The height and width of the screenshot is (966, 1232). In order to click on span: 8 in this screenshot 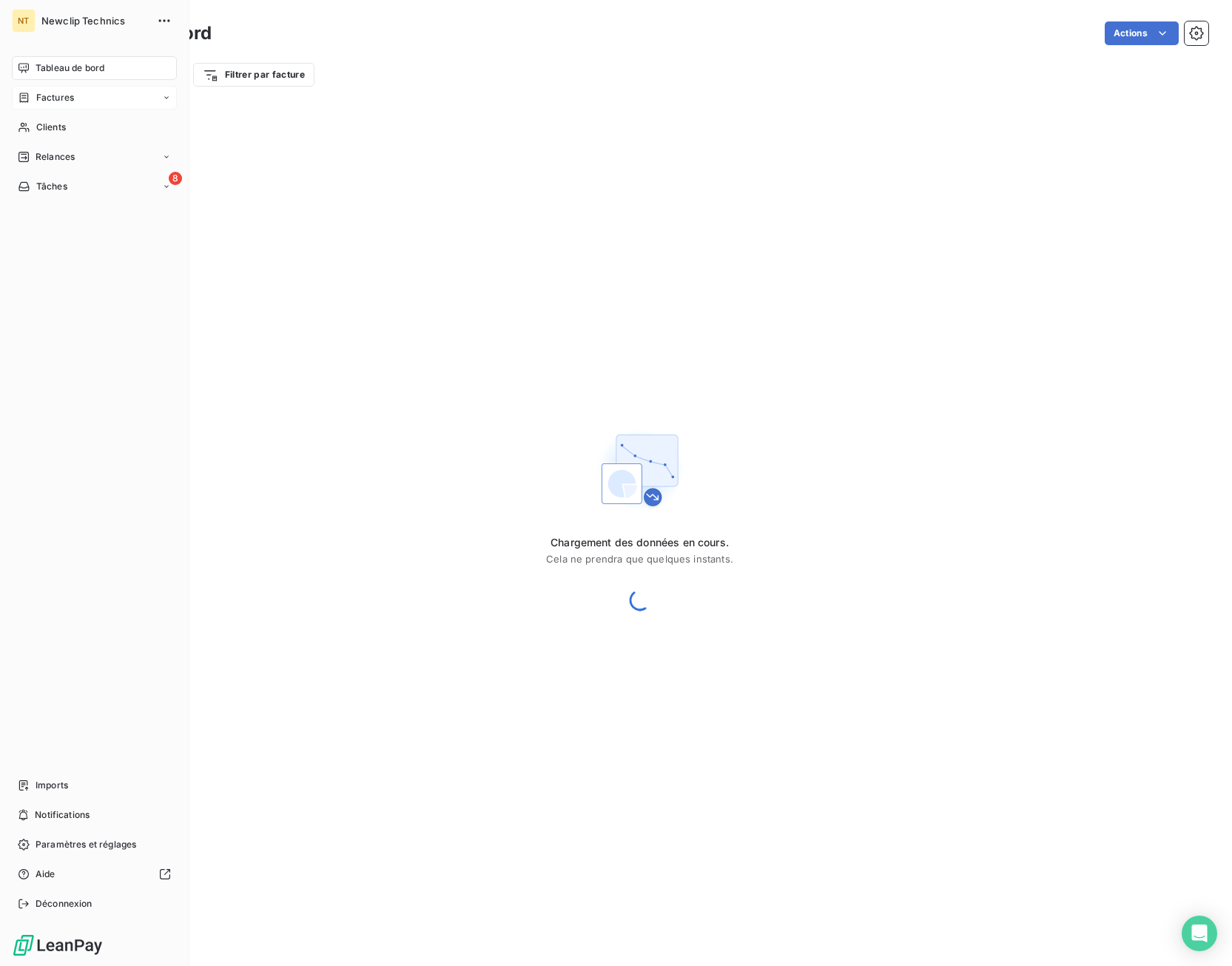, I will do `click(175, 179)`.